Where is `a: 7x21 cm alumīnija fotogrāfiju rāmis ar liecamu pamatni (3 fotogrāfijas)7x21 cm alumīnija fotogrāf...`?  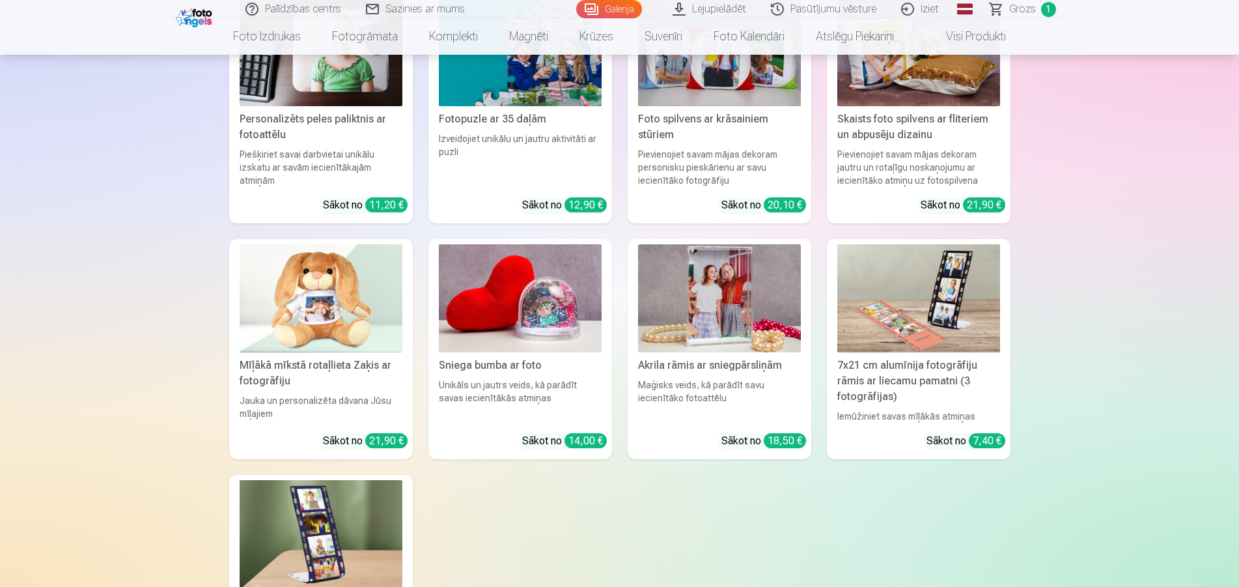
a: 7x21 cm alumīnija fotogrāfiju rāmis ar liecamu pamatni (3 fotogrāfijas)7x21 cm alumīnija fotogrāf... is located at coordinates (919, 349).